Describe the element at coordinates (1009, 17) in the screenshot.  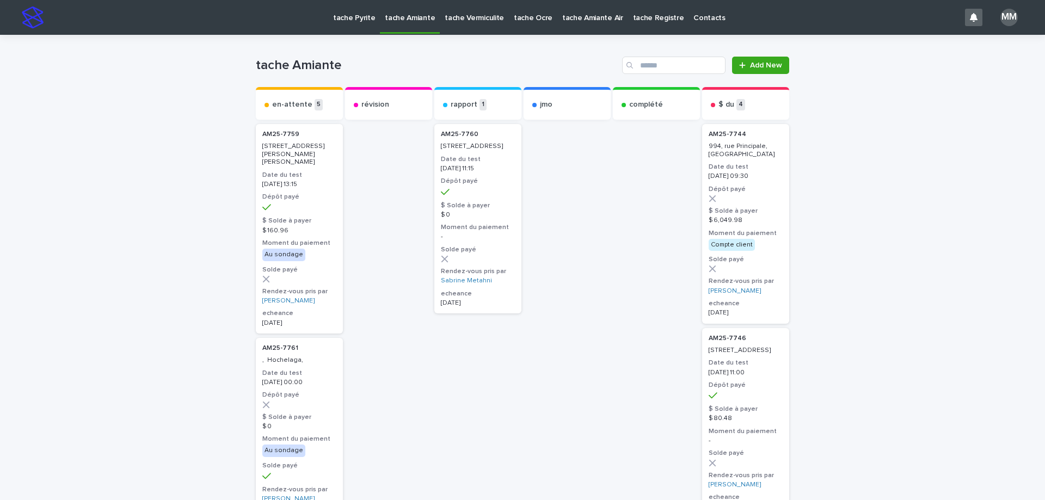
I see `div: MM` at that location.